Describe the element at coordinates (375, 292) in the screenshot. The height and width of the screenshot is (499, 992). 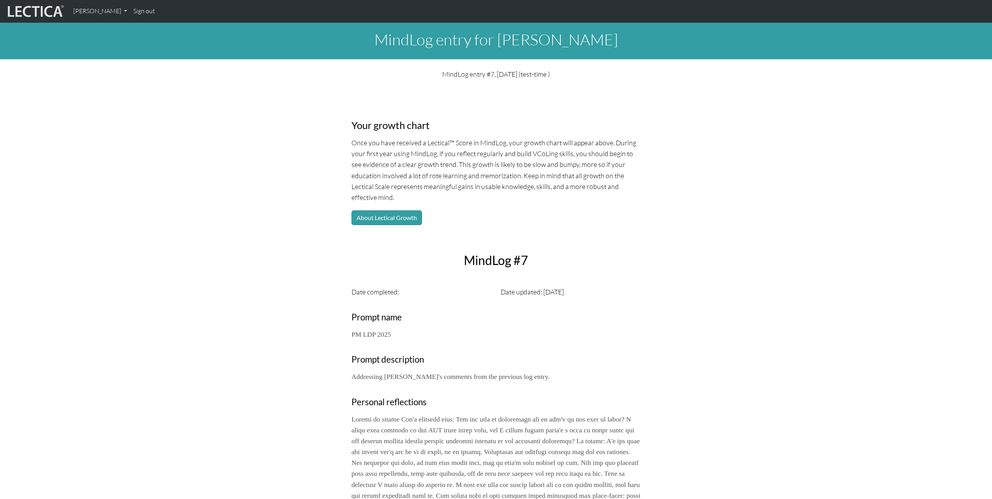
I see `label: Date completed:` at that location.